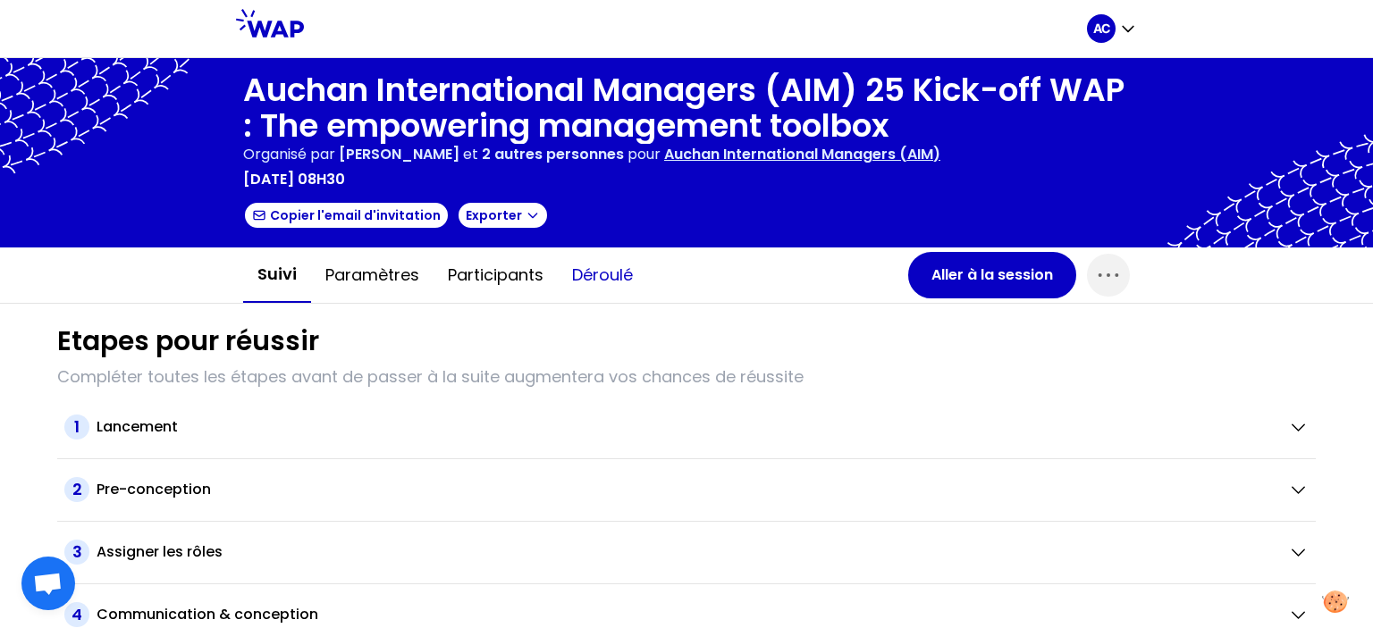  What do you see at coordinates (1101, 29) in the screenshot?
I see `p: AC` at bounding box center [1101, 29].